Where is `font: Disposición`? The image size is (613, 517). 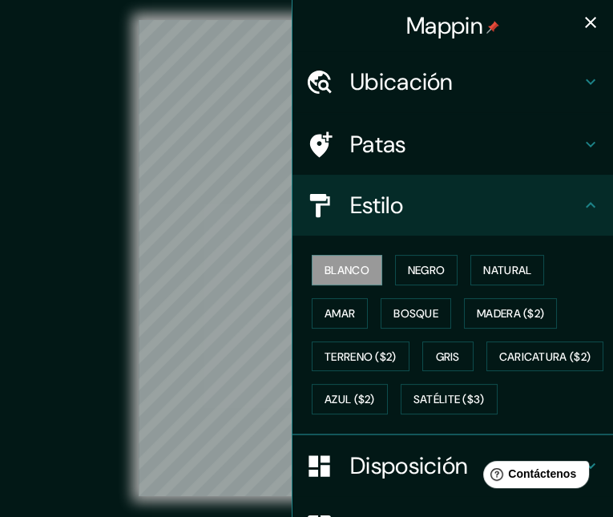 font: Disposición is located at coordinates (409, 465).